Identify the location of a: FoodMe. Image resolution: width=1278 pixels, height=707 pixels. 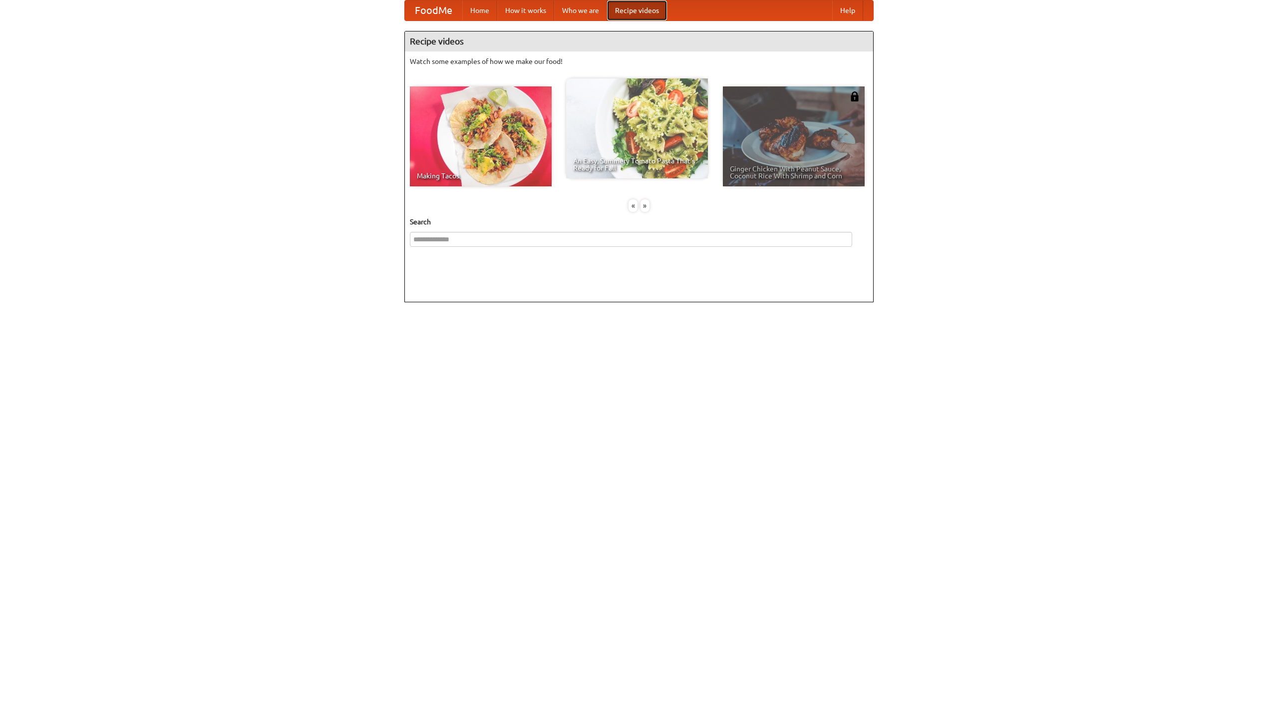
(433, 10).